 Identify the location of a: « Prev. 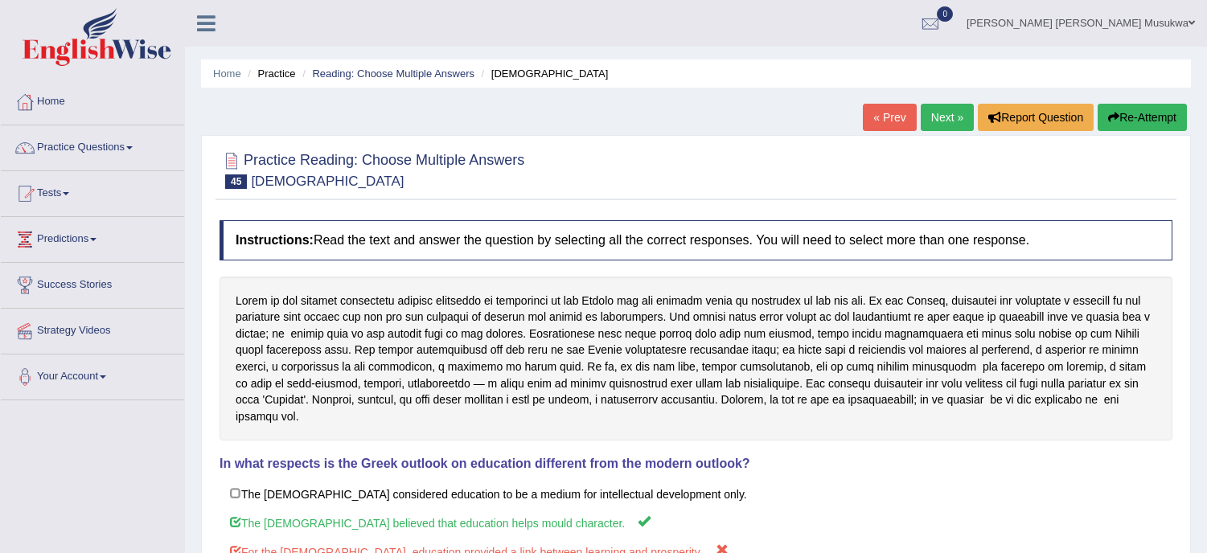
(889, 117).